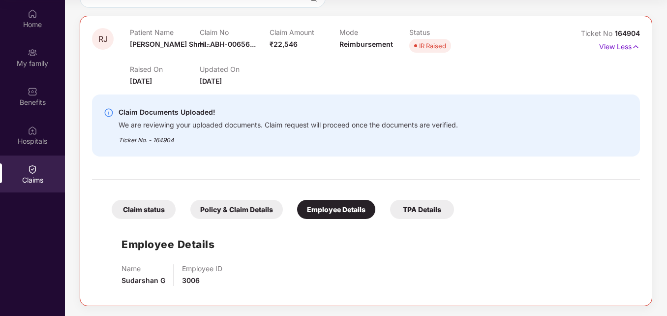  What do you see at coordinates (228, 44) in the screenshot?
I see `span: HI-ABH-00656...` at bounding box center [228, 44].